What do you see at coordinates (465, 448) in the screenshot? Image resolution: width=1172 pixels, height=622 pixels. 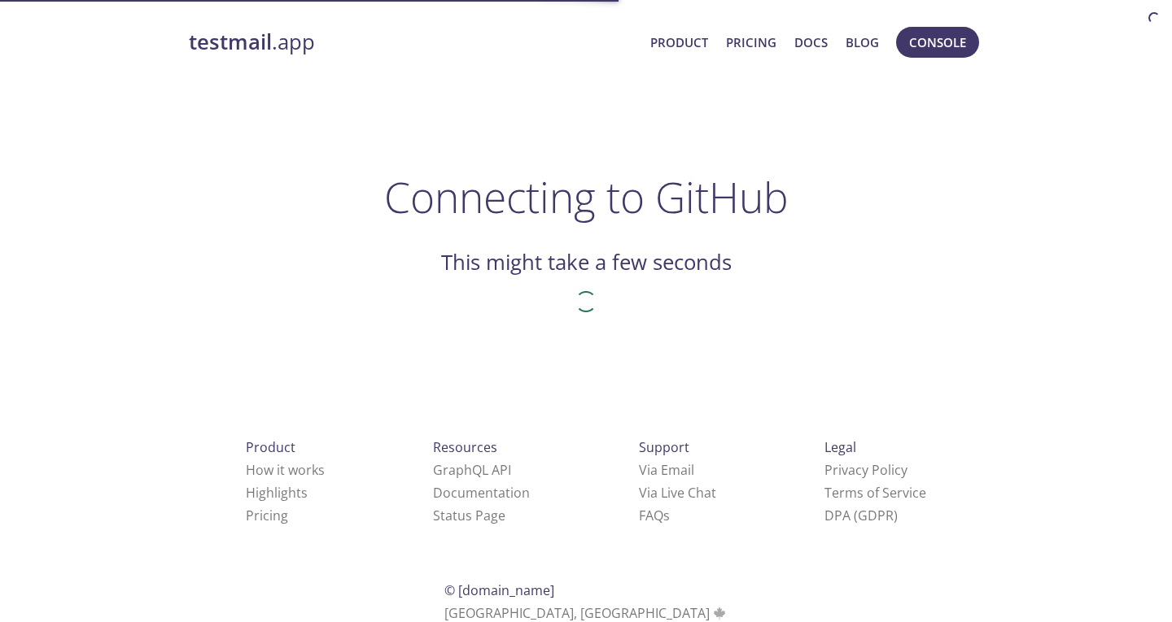 I see `span: Resources` at bounding box center [465, 448].